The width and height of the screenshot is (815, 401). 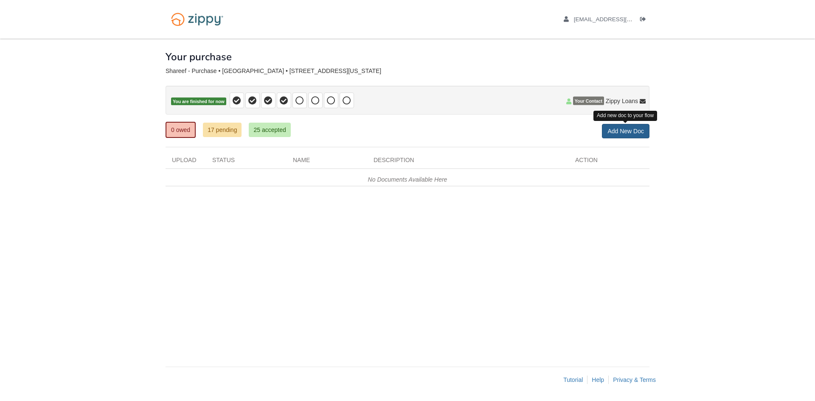 What do you see at coordinates (625, 115) in the screenshot?
I see `div: Add new doc to your flow` at bounding box center [625, 115].